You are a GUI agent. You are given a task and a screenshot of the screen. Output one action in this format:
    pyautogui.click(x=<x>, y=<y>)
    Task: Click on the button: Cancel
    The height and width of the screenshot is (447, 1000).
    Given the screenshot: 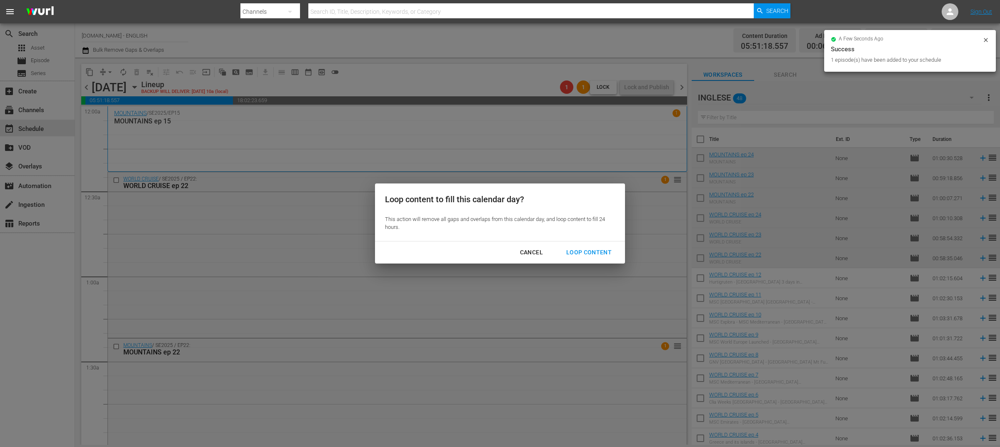 What is the action you would take?
    pyautogui.click(x=531, y=252)
    